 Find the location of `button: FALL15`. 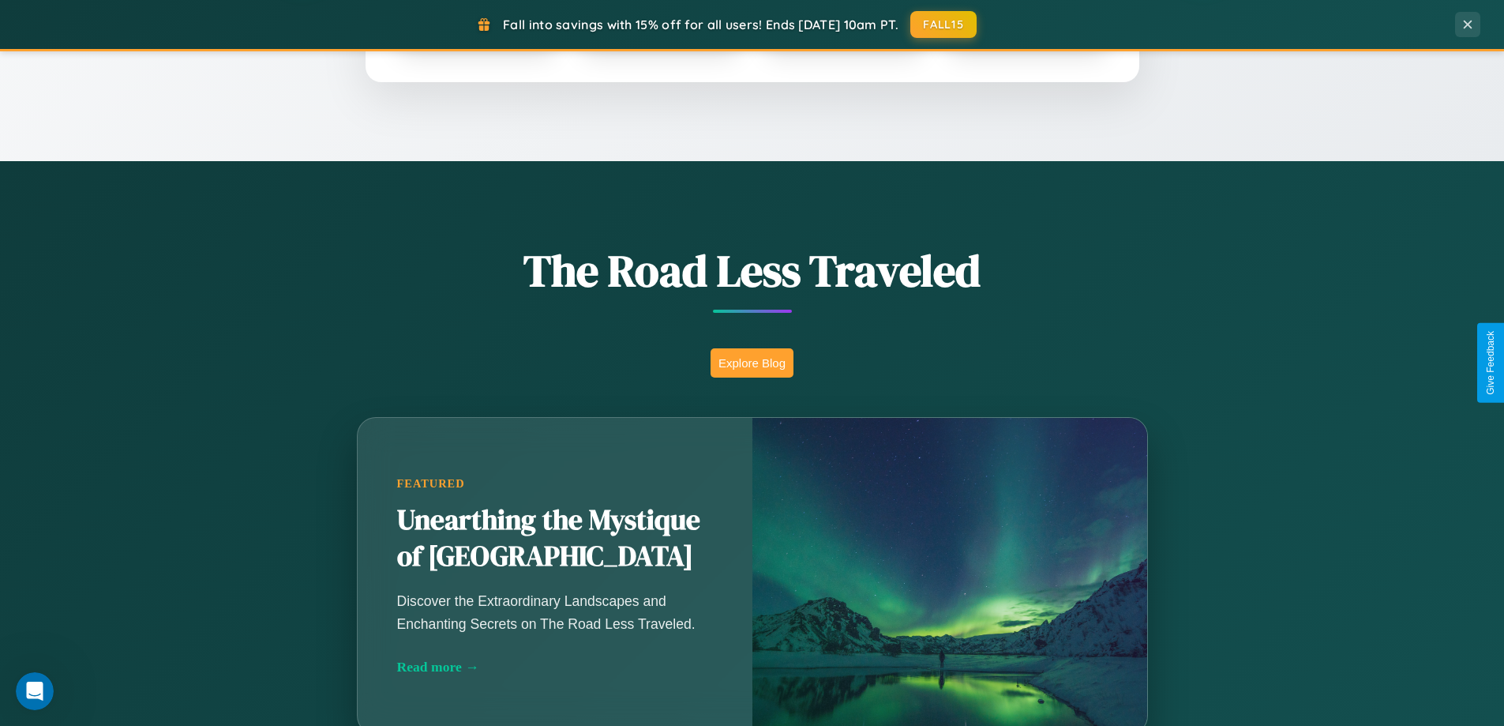

button: FALL15 is located at coordinates (943, 24).